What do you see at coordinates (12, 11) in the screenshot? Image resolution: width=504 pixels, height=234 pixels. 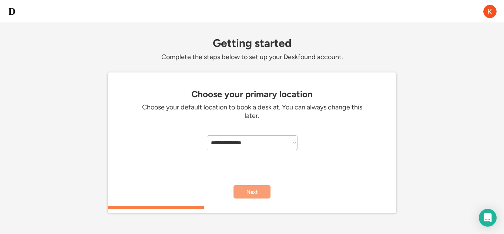 I see `img: d-whitebg.png` at bounding box center [12, 11].